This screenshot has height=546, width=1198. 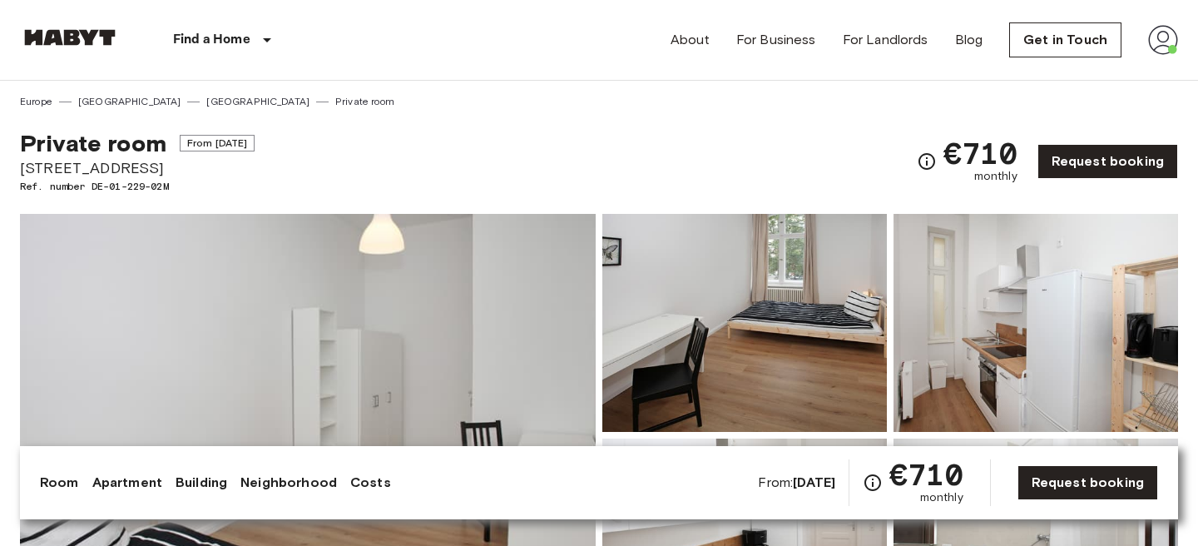 I want to click on a: Neighborhood, so click(x=289, y=482).